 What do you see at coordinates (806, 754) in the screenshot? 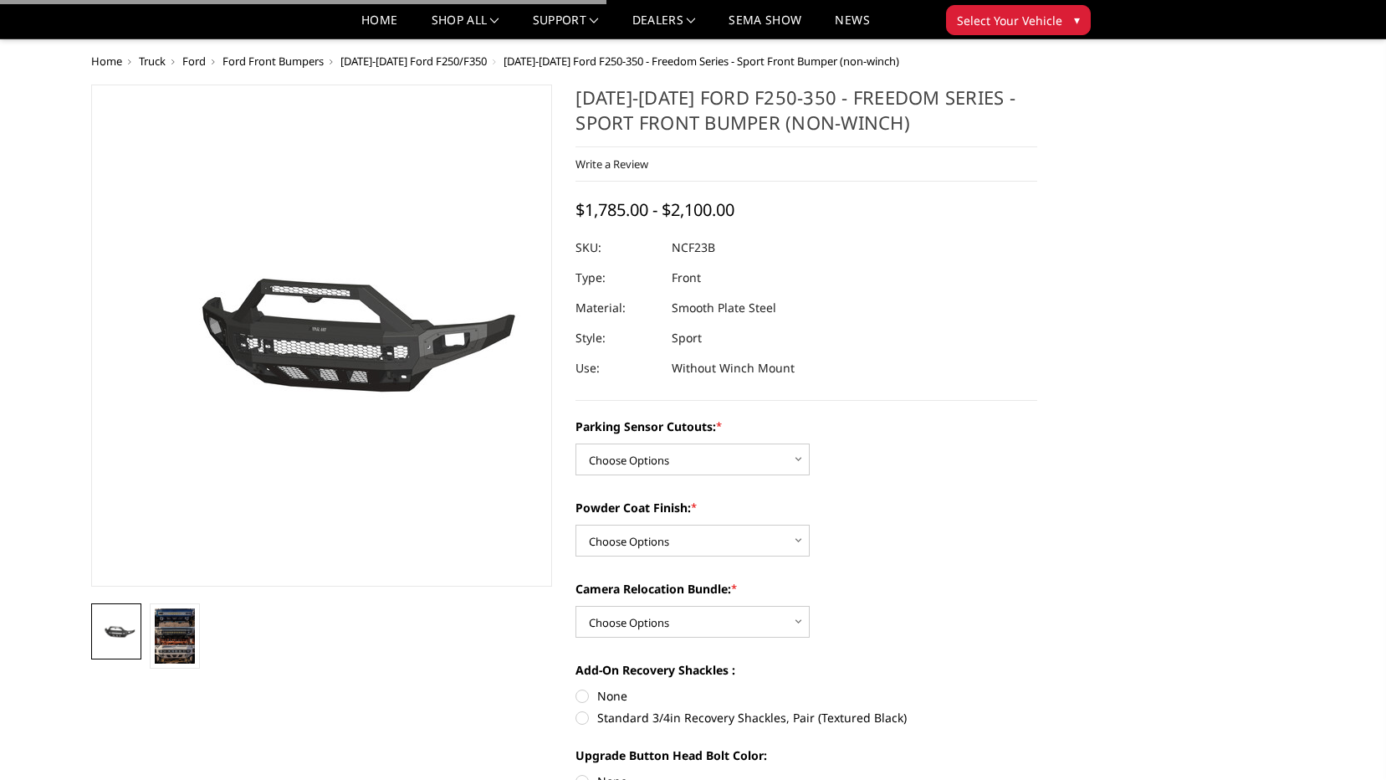
I see `label: Upgrade Button Head Bolt Color:` at bounding box center [806, 754].